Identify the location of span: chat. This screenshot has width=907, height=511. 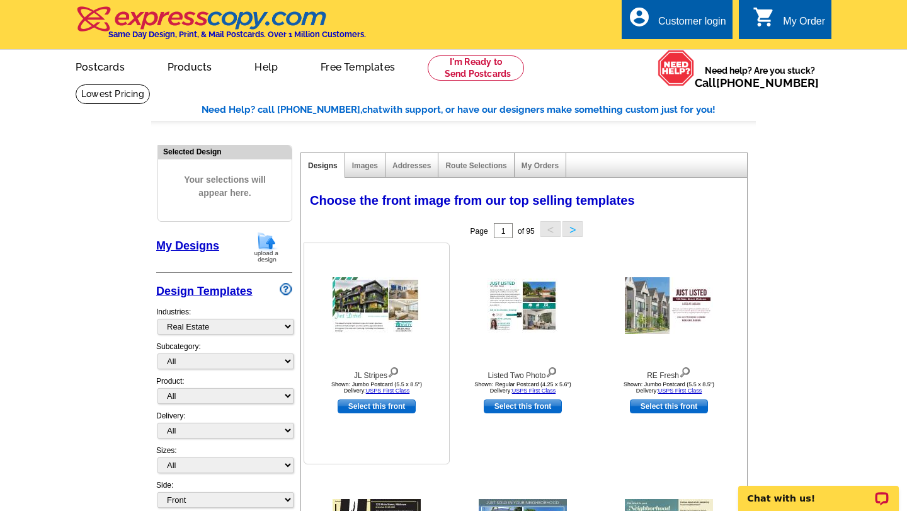
(372, 110).